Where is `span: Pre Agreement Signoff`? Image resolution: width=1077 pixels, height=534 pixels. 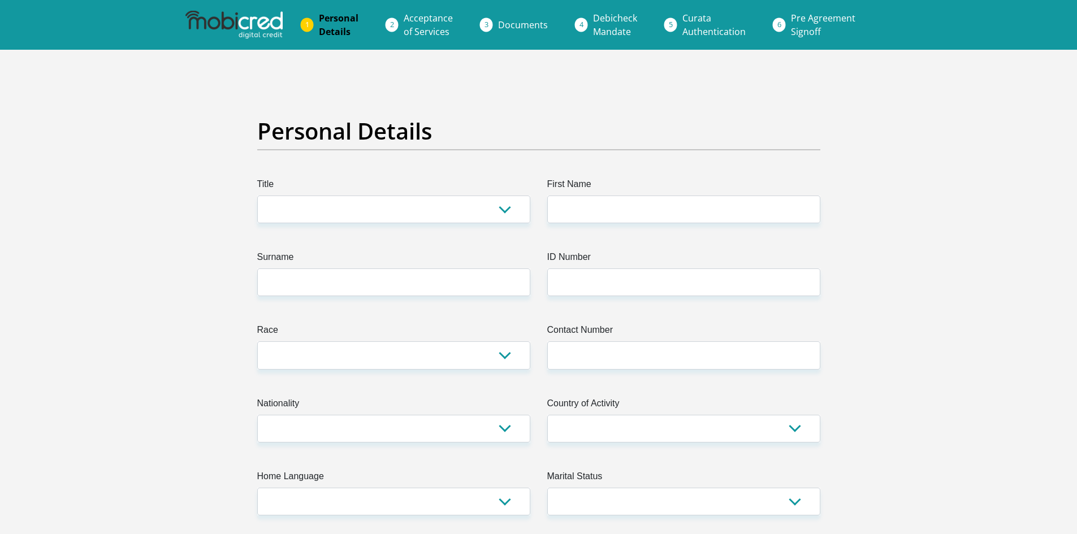 span: Pre Agreement Signoff is located at coordinates (823, 25).